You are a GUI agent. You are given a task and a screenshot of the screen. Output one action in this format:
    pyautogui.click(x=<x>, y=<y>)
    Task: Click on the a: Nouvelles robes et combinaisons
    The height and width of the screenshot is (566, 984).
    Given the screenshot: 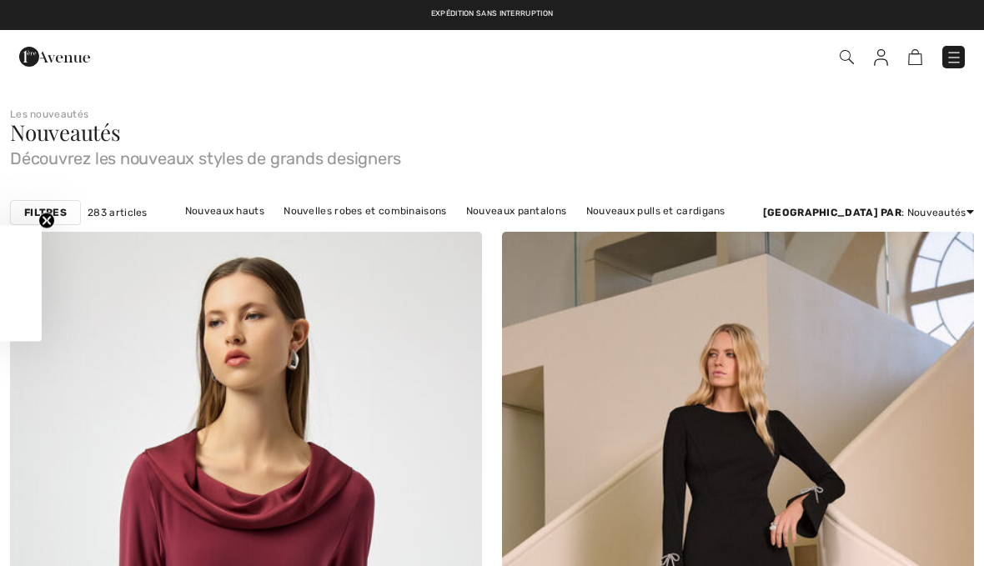 What is the action you would take?
    pyautogui.click(x=364, y=211)
    